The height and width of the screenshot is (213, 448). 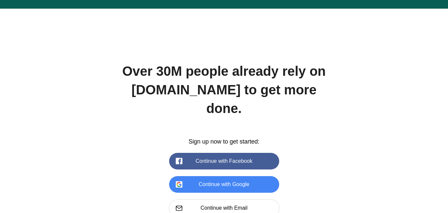 What do you see at coordinates (179, 184) in the screenshot?
I see `img: google` at bounding box center [179, 184].